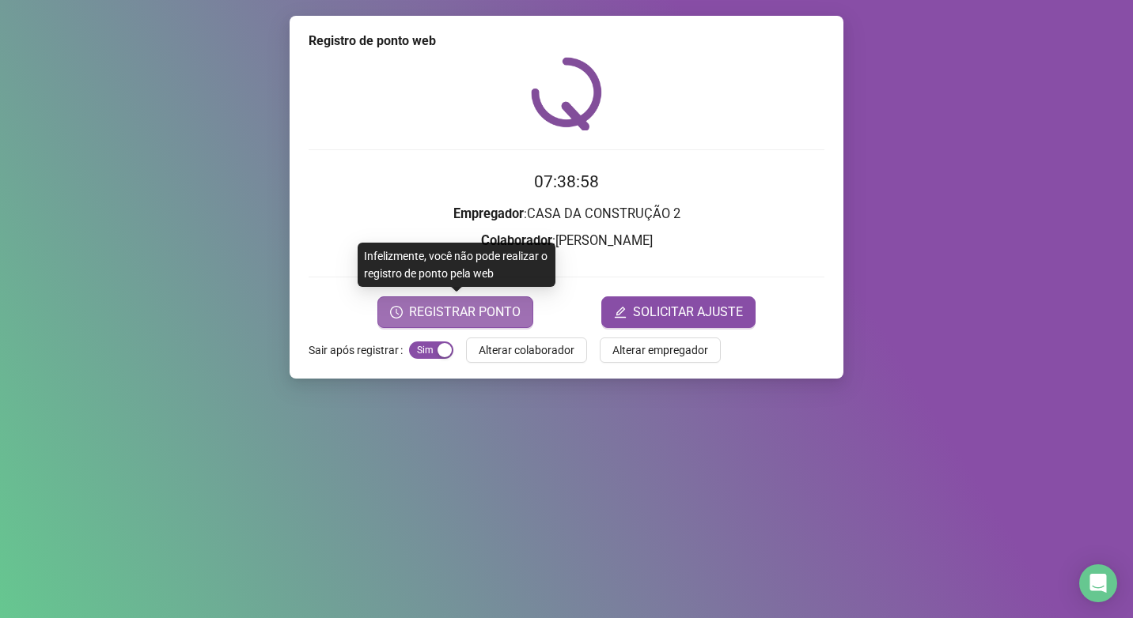 This screenshot has height=618, width=1133. I want to click on time: 07:38:58, so click(566, 182).